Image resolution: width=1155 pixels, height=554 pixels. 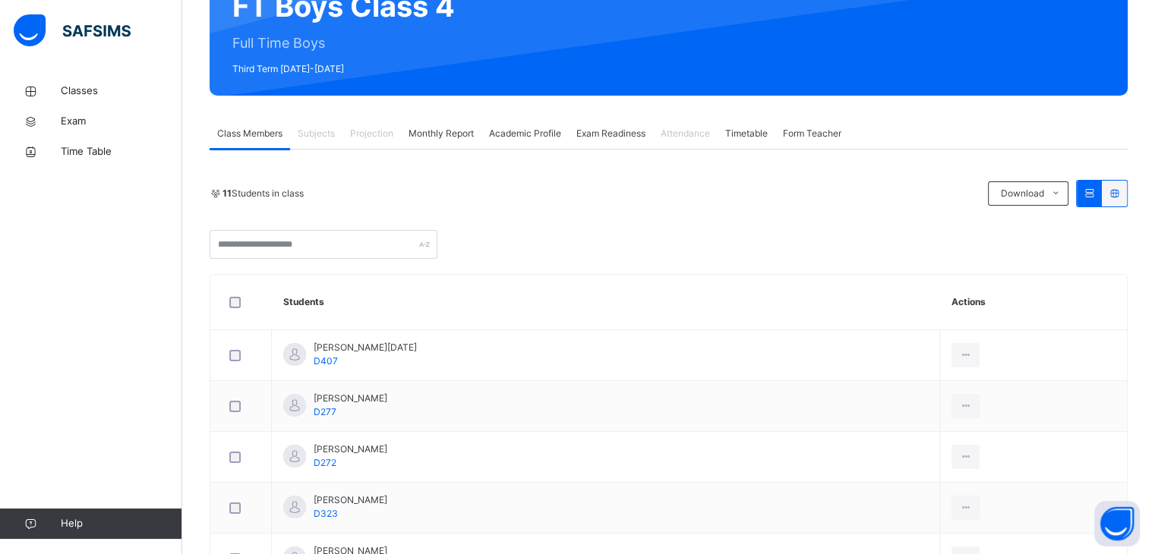 What do you see at coordinates (326, 361) in the screenshot?
I see `span: D407` at bounding box center [326, 361].